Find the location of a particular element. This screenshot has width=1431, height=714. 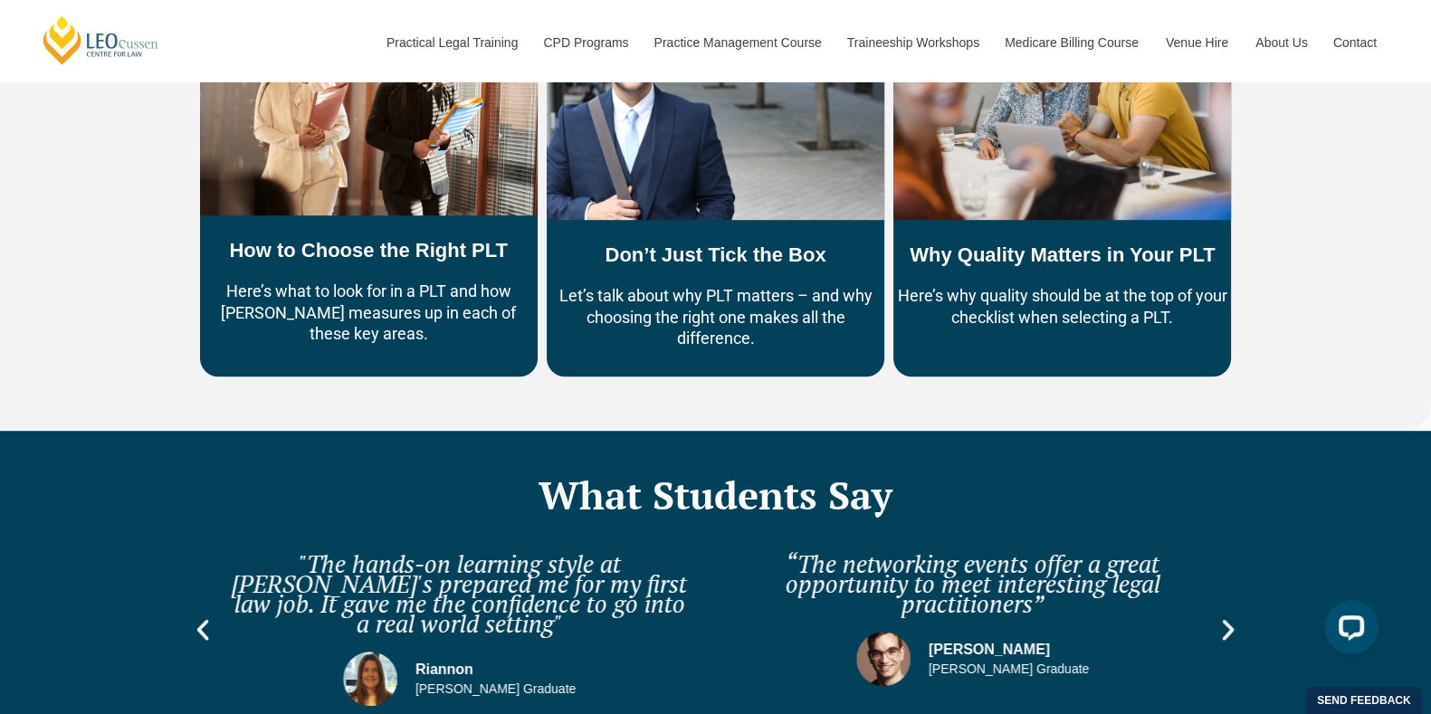

a: Contact is located at coordinates (1355, 43).